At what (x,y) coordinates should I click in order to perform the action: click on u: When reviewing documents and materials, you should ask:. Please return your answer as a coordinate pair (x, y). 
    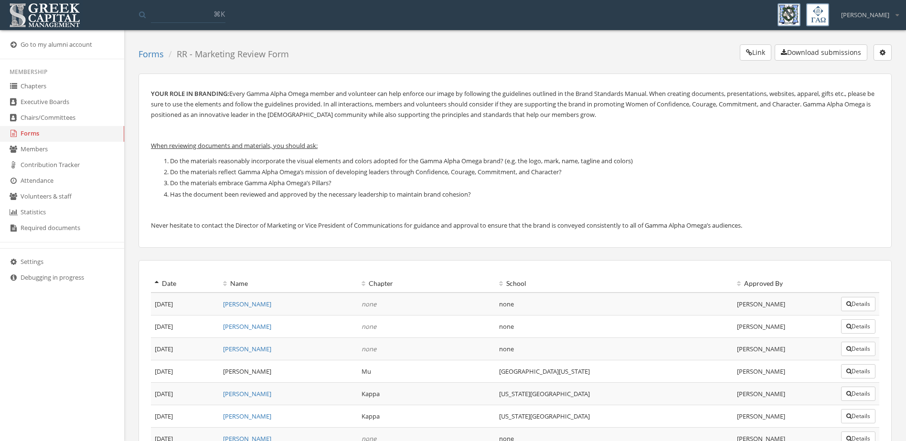
    Looking at the image, I should click on (234, 146).